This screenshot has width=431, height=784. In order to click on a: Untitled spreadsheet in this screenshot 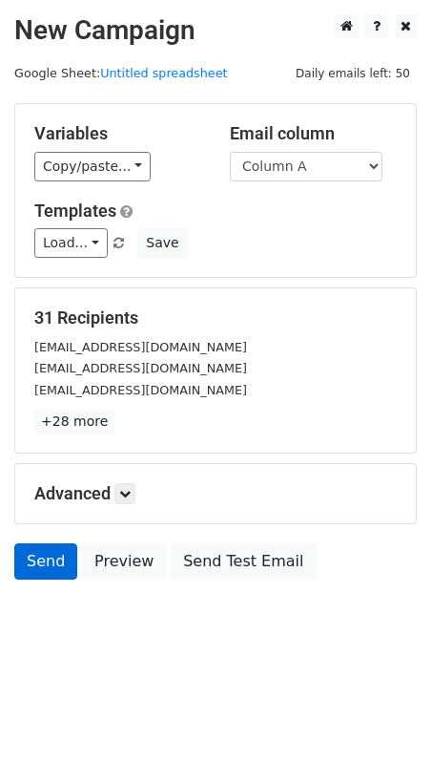, I will do `click(163, 73)`.